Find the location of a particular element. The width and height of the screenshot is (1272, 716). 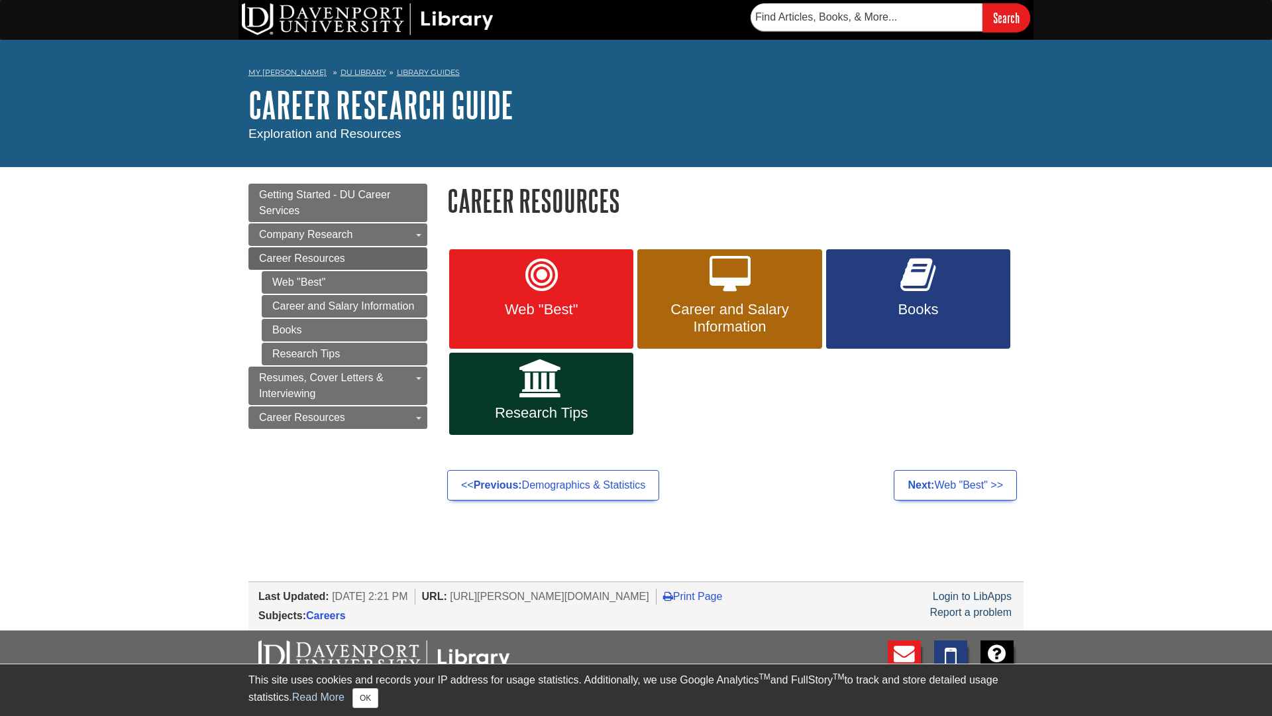

strong: Previous: is located at coordinates (498, 484).